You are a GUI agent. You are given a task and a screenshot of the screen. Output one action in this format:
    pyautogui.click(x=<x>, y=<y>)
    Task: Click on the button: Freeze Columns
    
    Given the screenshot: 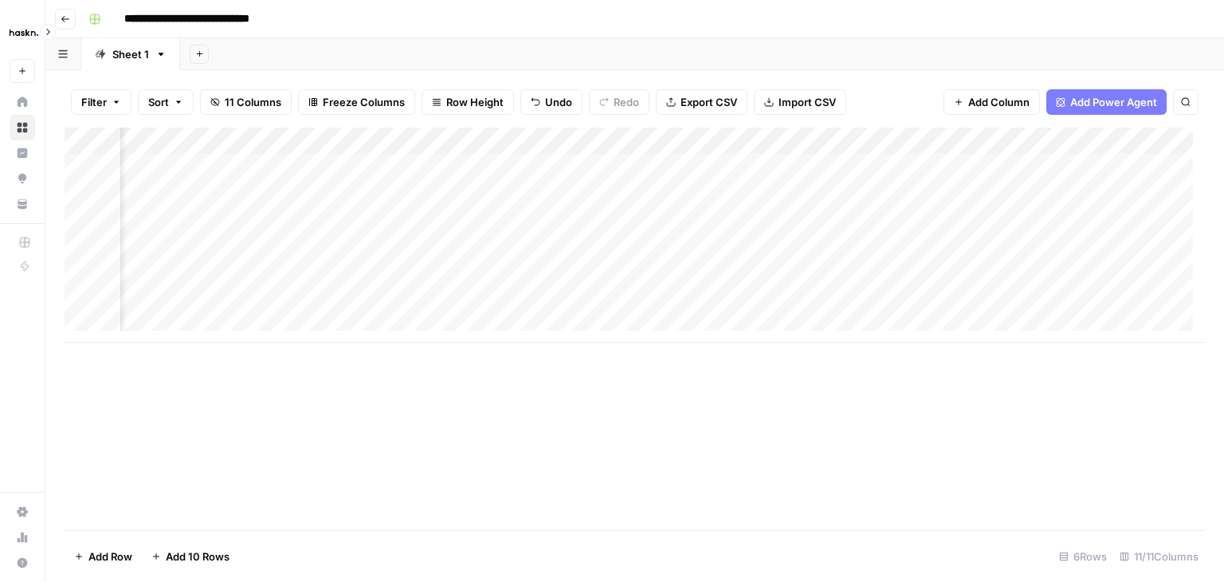 What is the action you would take?
    pyautogui.click(x=356, y=102)
    